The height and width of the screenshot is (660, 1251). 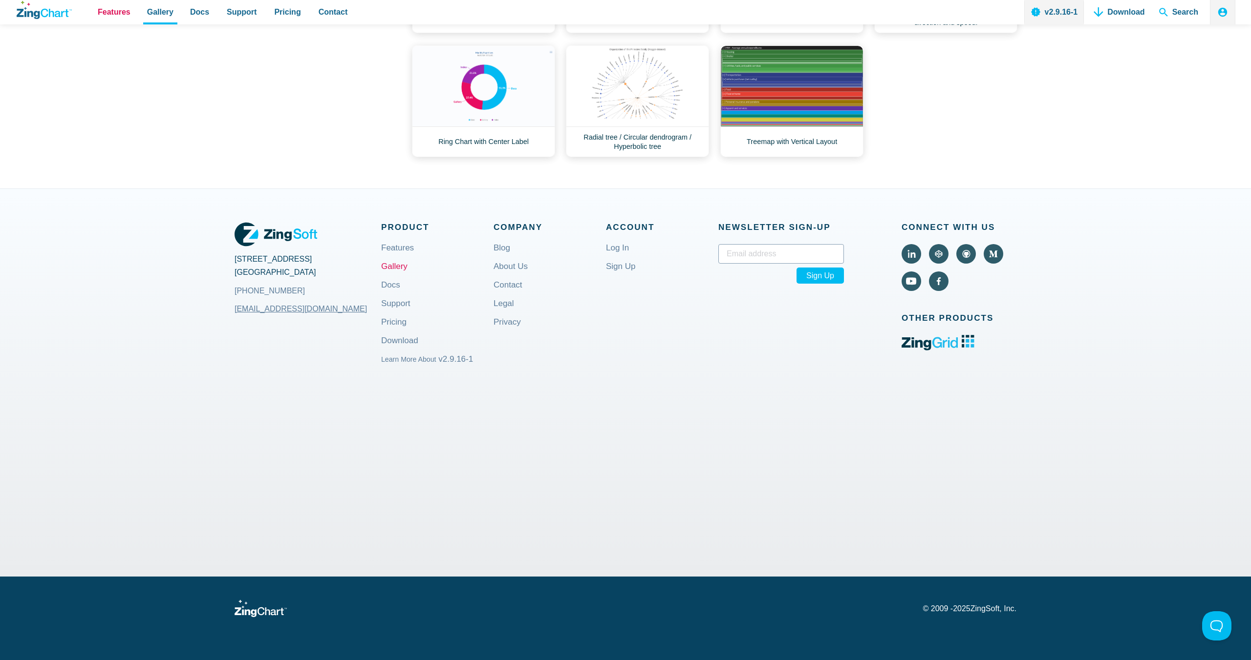 What do you see at coordinates (961, 609) in the screenshot?
I see `span: 2025` at bounding box center [961, 609].